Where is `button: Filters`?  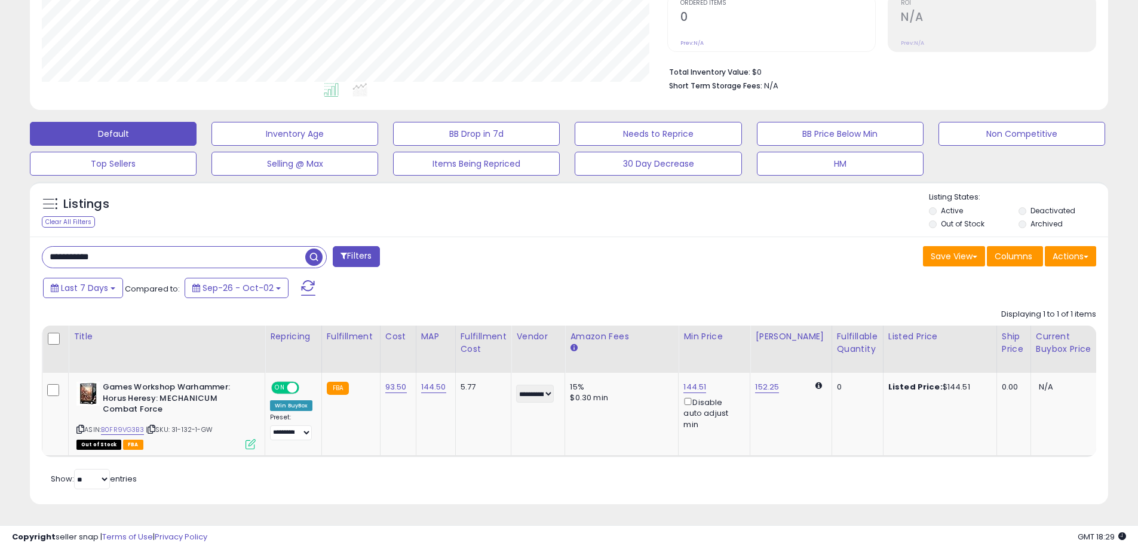
button: Filters is located at coordinates (356, 256).